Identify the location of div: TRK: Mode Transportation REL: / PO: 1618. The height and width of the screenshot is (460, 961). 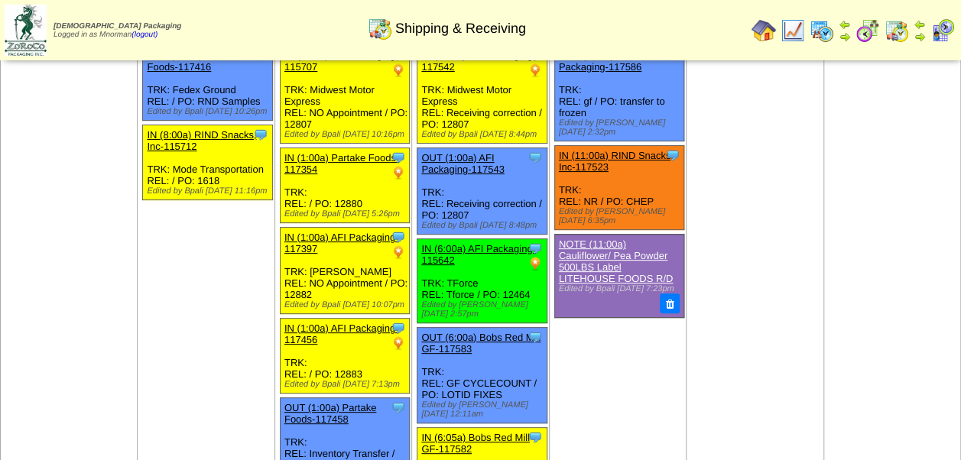
(207, 163).